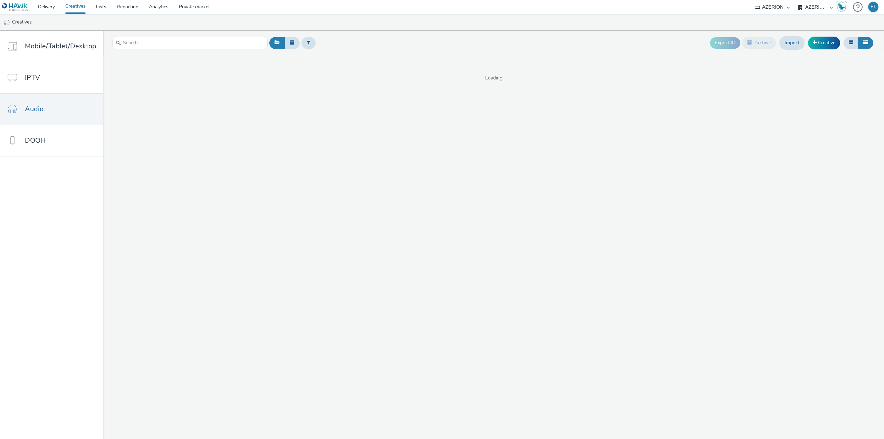 Image resolution: width=884 pixels, height=439 pixels. What do you see at coordinates (824, 43) in the screenshot?
I see `a: Creative` at bounding box center [824, 43].